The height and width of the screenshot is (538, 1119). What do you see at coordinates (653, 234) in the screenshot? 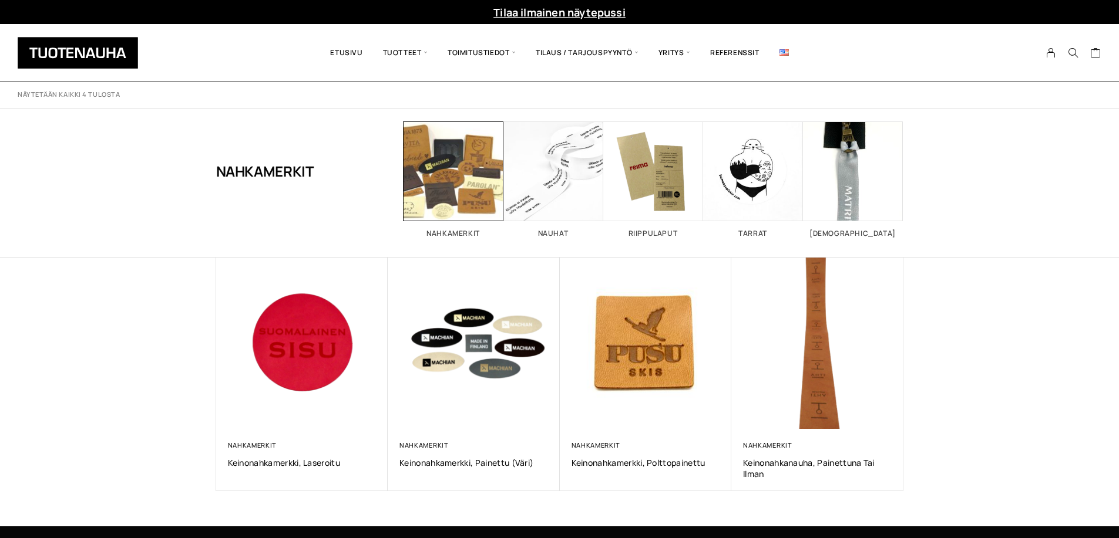
I see `h2: Riippulaput` at bounding box center [653, 234].